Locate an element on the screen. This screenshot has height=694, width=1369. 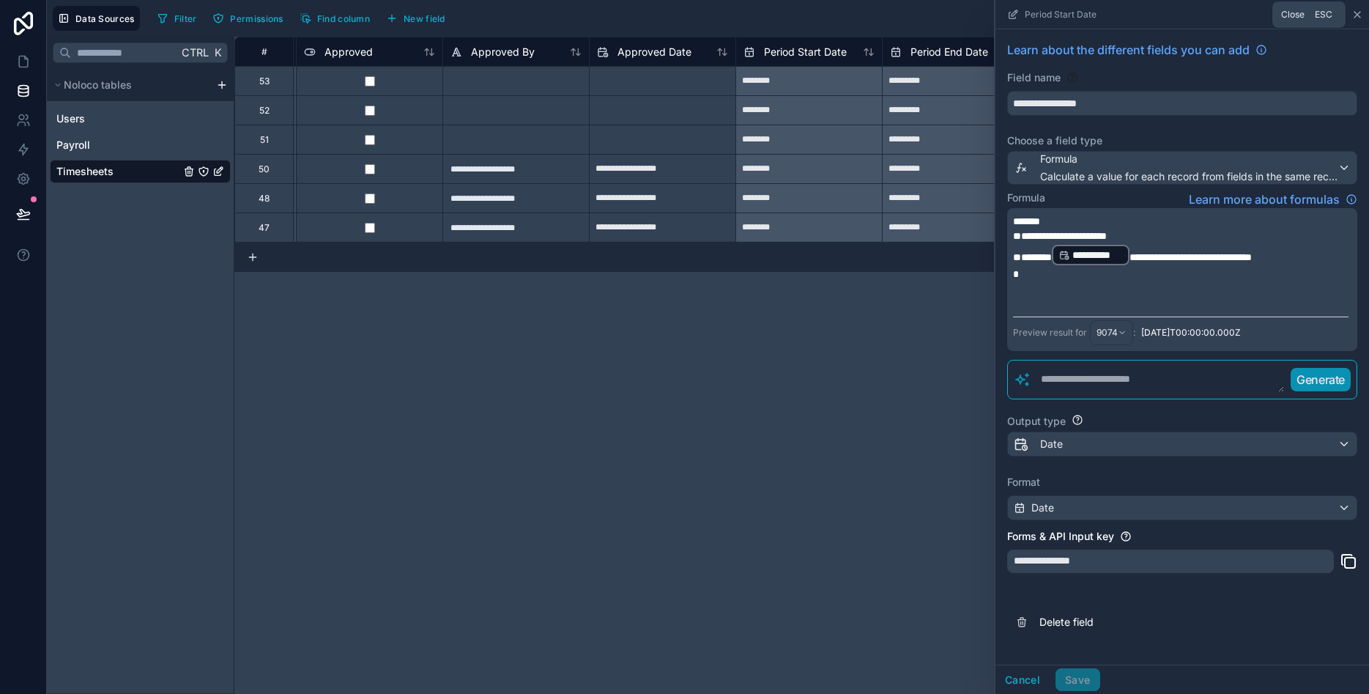
button: New field is located at coordinates (415, 18).